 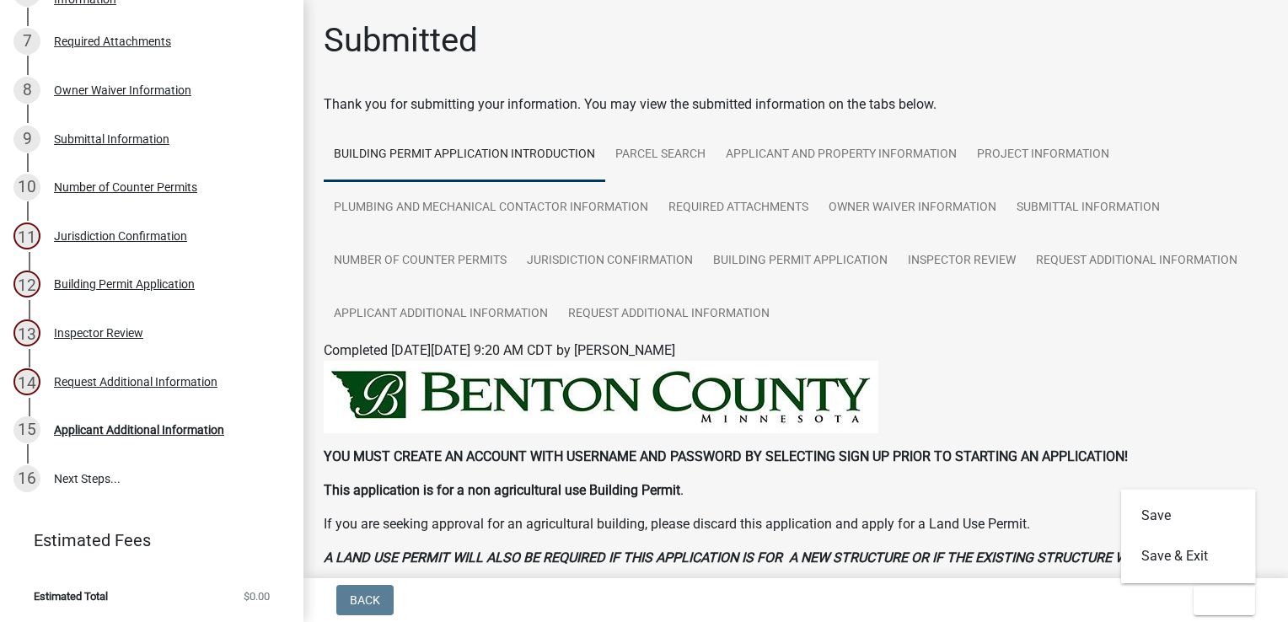 What do you see at coordinates (962, 261) in the screenshot?
I see `a: Inspector Review` at bounding box center [962, 261].